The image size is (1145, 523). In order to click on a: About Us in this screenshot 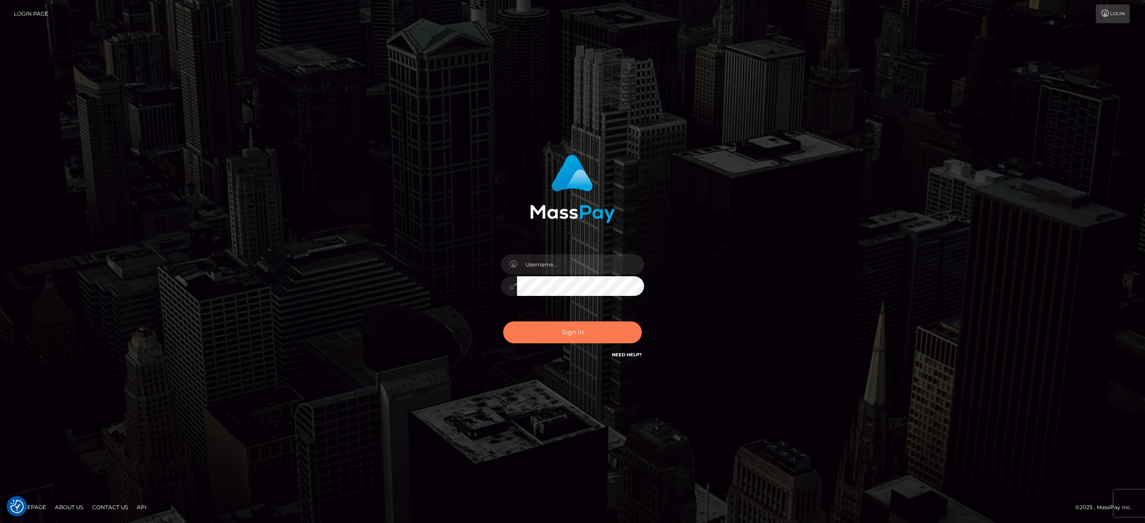, I will do `click(69, 507)`.